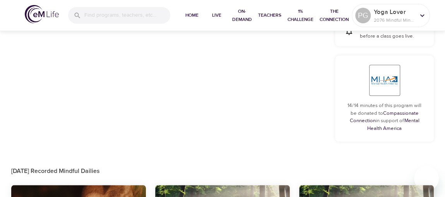 The image size is (445, 197). Describe the element at coordinates (217, 15) in the screenshot. I see `span: Live` at that location.